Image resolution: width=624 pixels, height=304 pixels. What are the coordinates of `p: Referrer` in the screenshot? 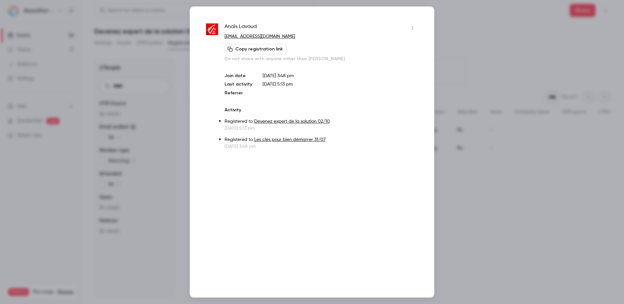 It's located at (238, 93).